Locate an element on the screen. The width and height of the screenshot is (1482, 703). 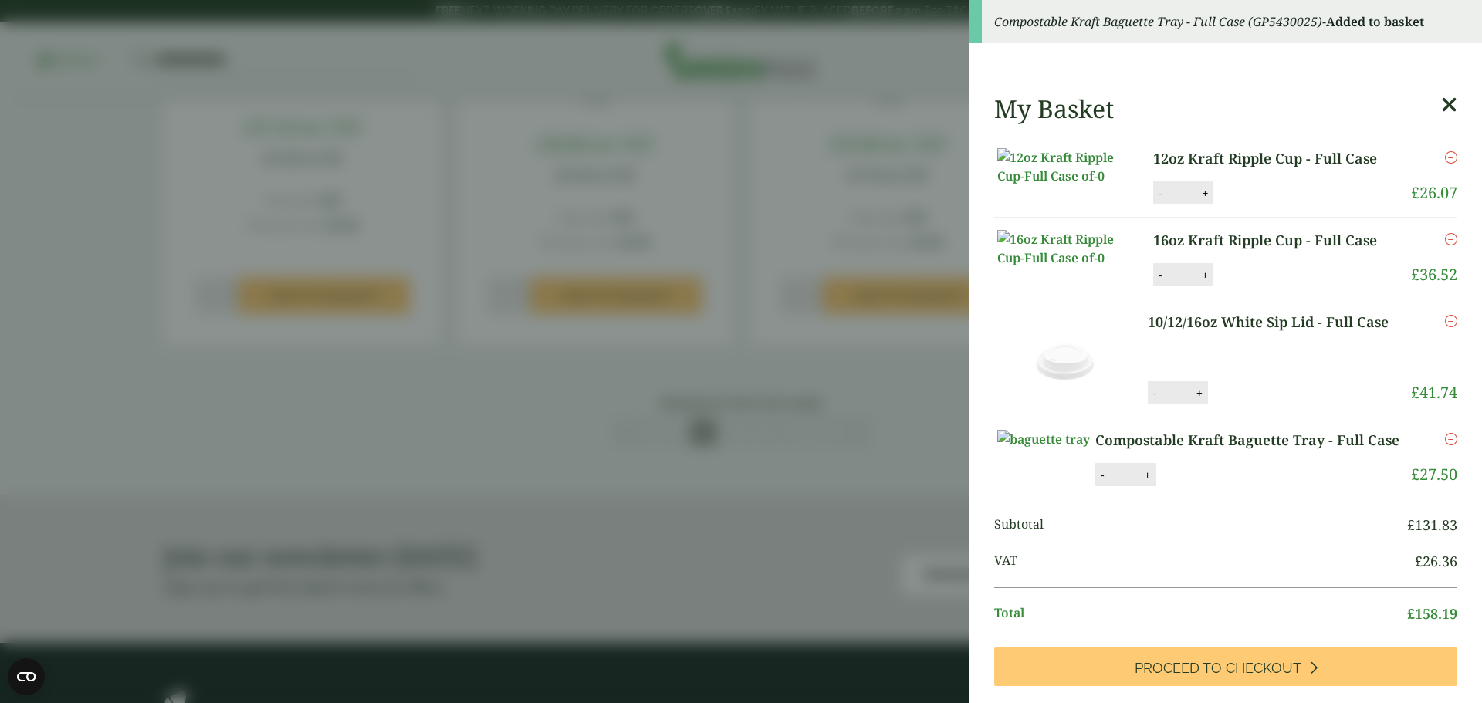
a: Proceed to Checkout is located at coordinates (1226, 667).